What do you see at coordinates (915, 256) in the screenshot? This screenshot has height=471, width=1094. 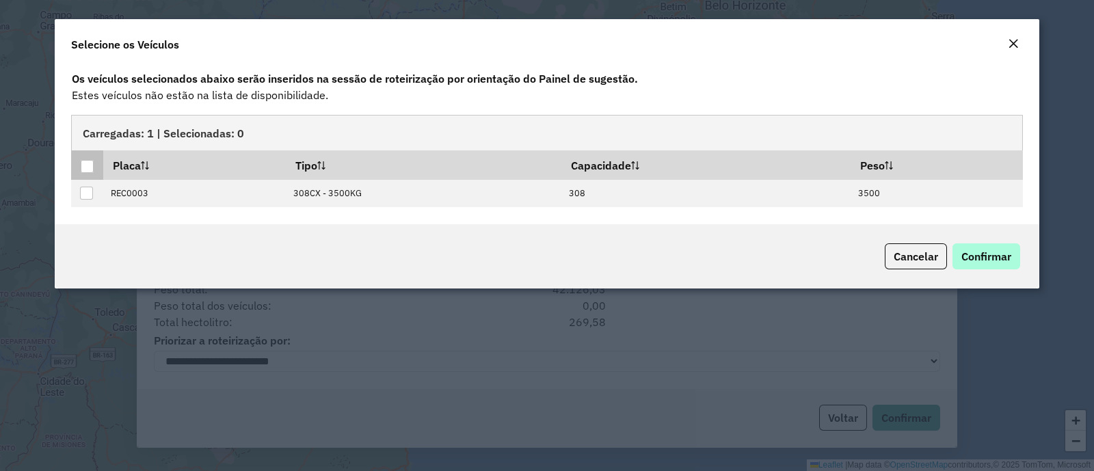 I see `span: Cancelar` at bounding box center [915, 256].